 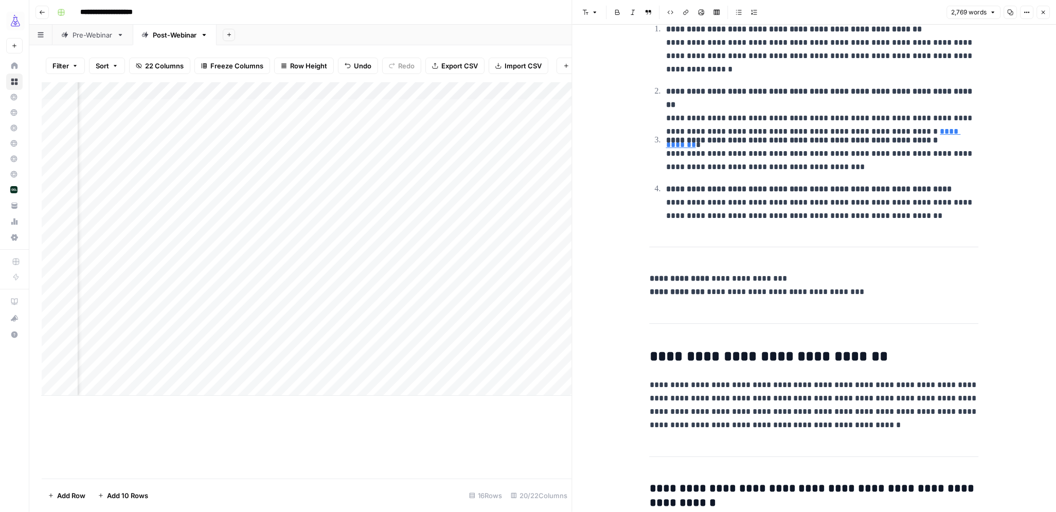 I want to click on span: Export CSV, so click(x=459, y=66).